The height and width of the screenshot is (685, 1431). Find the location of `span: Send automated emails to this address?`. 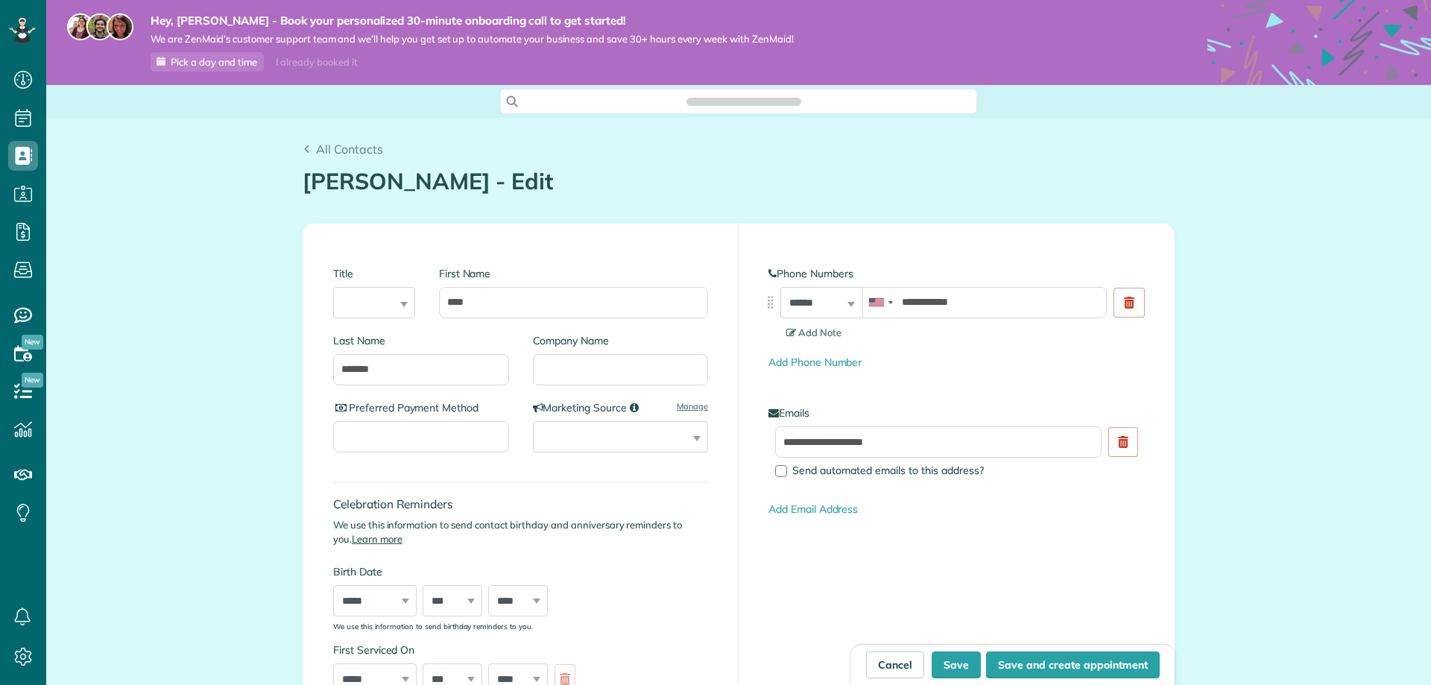

span: Send automated emails to this address? is located at coordinates (887, 470).